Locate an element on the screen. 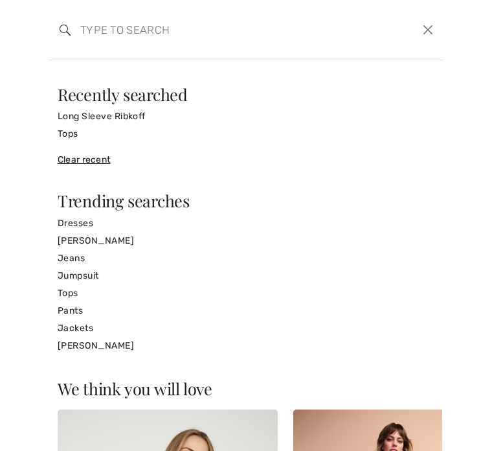 The height and width of the screenshot is (451, 492). div: Clear recent is located at coordinates (246, 159).